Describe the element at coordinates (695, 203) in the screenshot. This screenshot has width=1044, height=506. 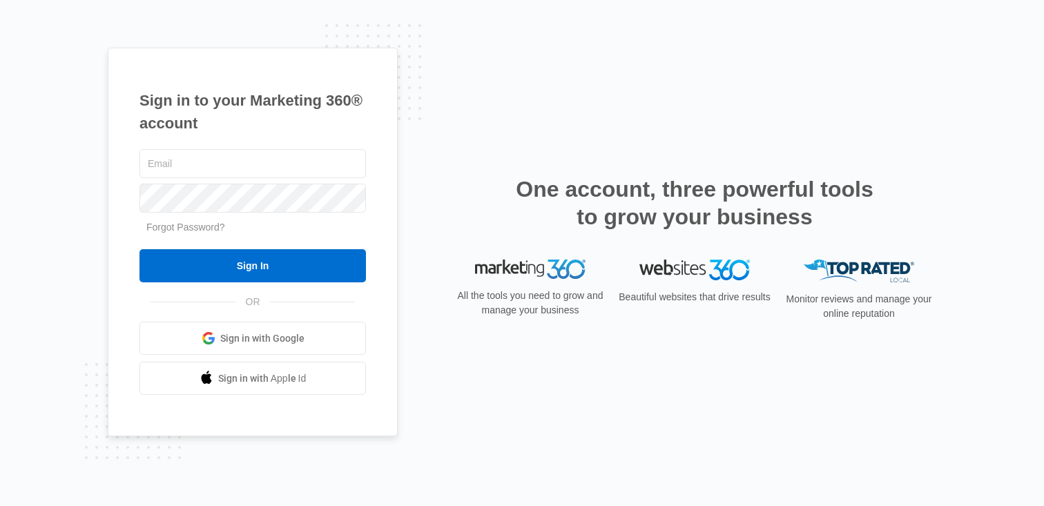
I see `h2: One account, three powerful tools to grow your business` at that location.